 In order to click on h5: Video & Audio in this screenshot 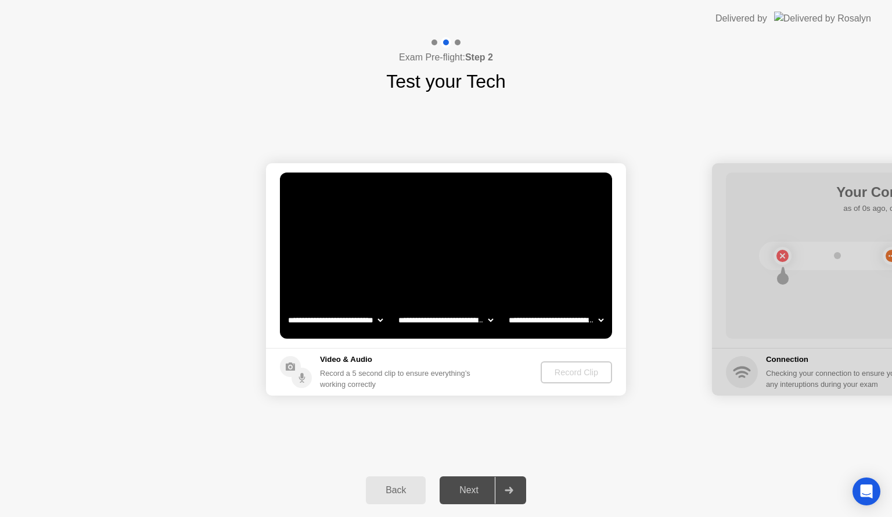, I will do `click(397, 359)`.